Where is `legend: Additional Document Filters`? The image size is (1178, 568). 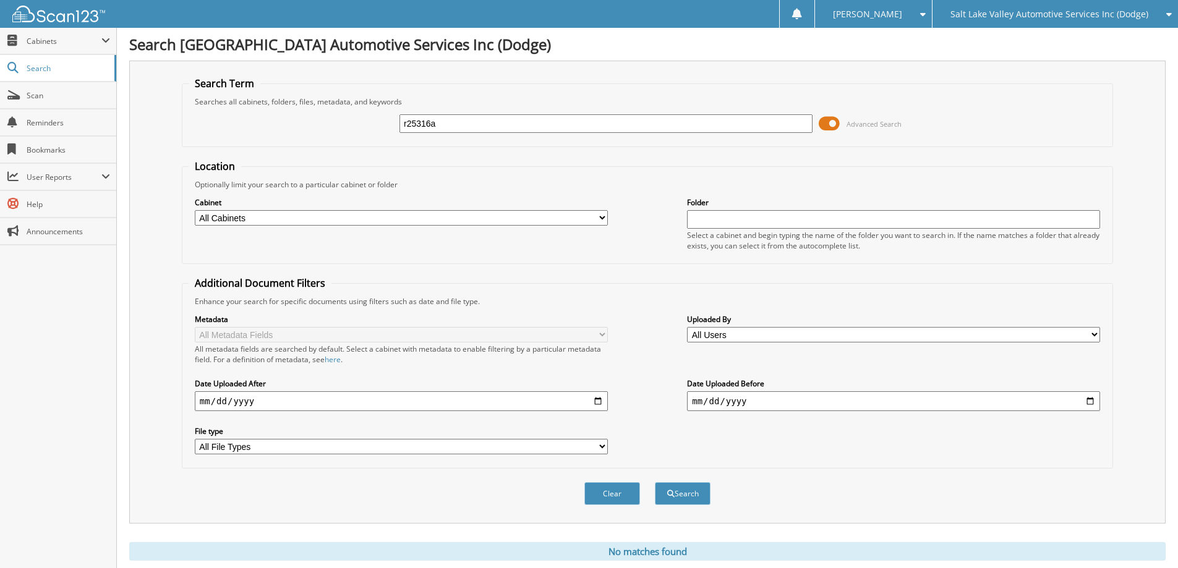 legend: Additional Document Filters is located at coordinates (260, 283).